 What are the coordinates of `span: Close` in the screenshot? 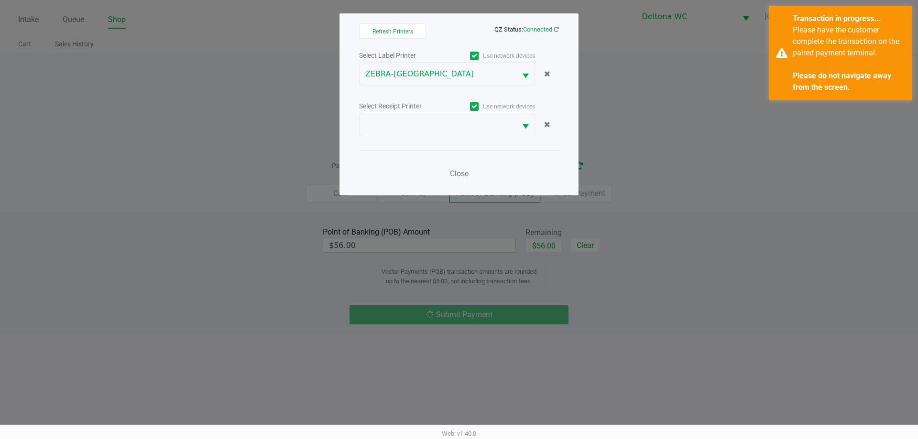 It's located at (459, 173).